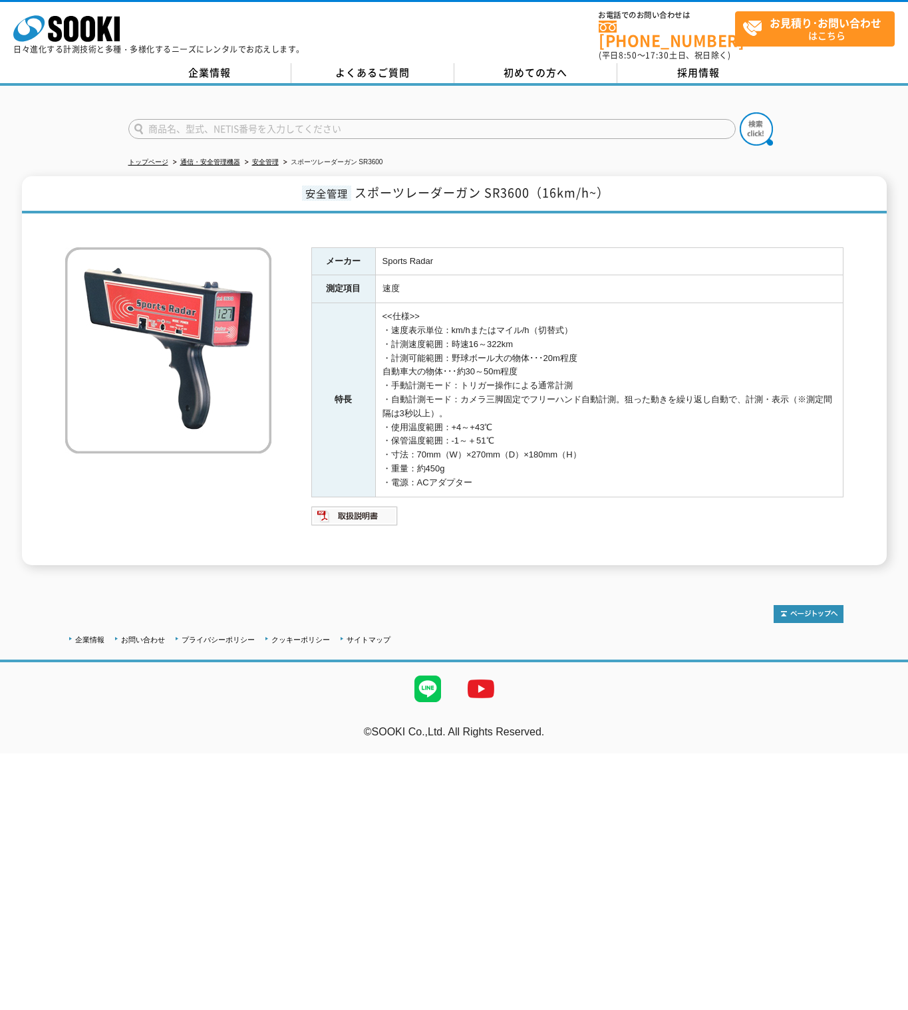 The width and height of the screenshot is (908, 1010). Describe the element at coordinates (428, 689) in the screenshot. I see `img: LINE` at that location.